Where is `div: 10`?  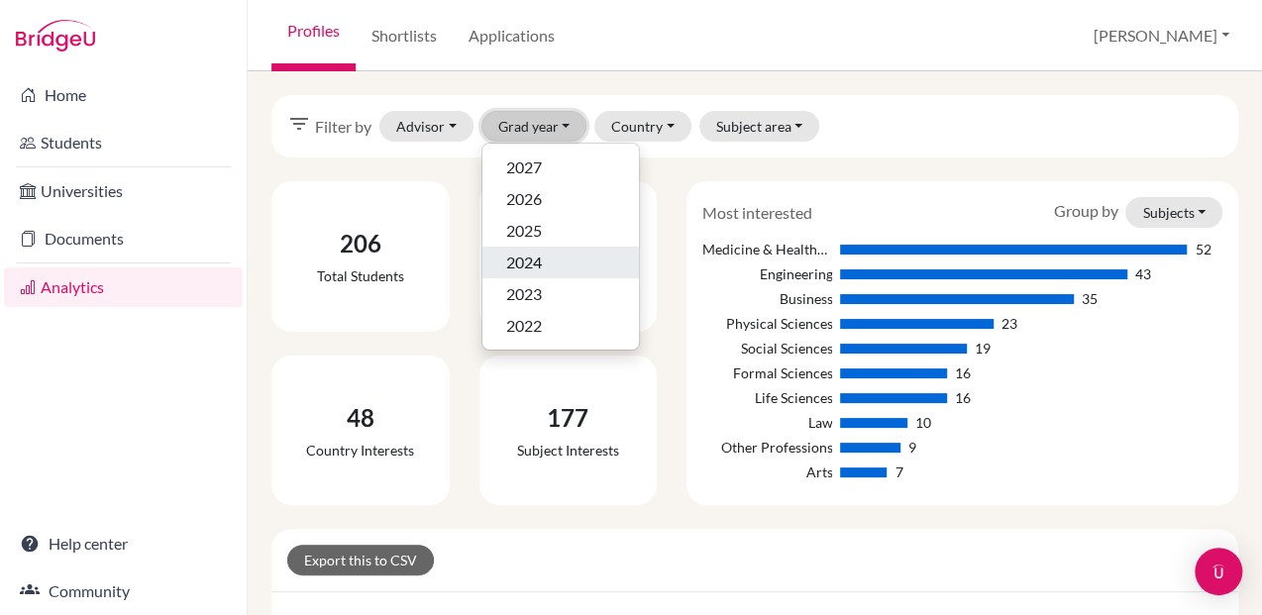
div: 10 is located at coordinates (924, 422).